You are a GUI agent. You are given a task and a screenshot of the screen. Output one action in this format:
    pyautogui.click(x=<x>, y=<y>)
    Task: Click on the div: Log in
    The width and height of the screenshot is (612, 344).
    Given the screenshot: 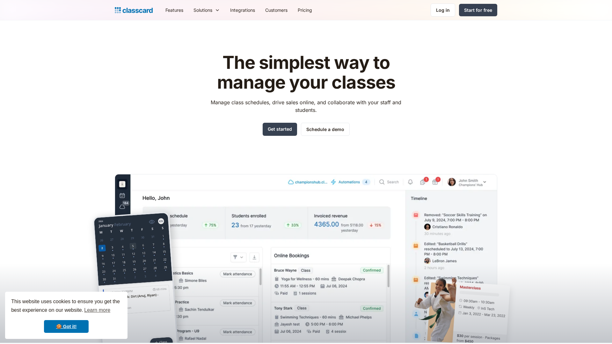 What is the action you would take?
    pyautogui.click(x=443, y=10)
    